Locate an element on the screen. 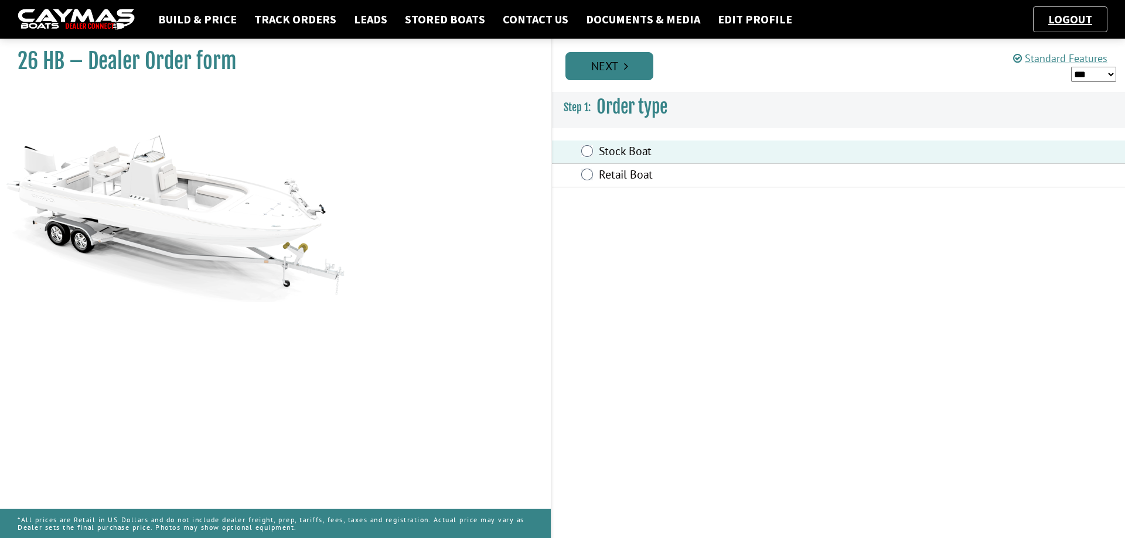  a: Edit Profile is located at coordinates (754, 19).